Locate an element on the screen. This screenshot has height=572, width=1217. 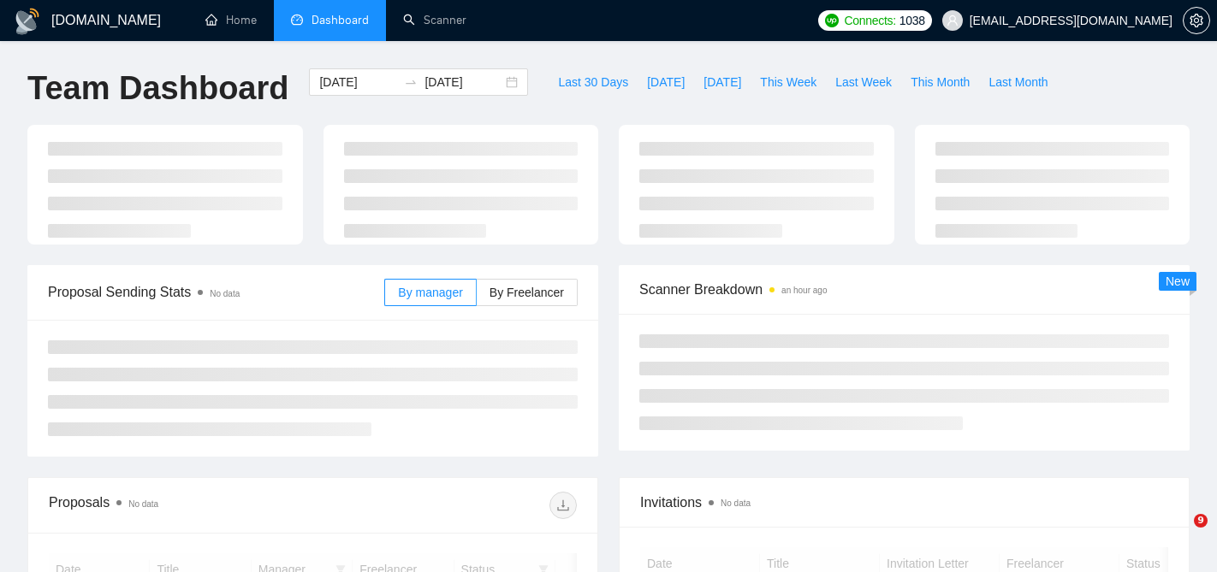
span: 9 is located at coordinates (1200, 521).